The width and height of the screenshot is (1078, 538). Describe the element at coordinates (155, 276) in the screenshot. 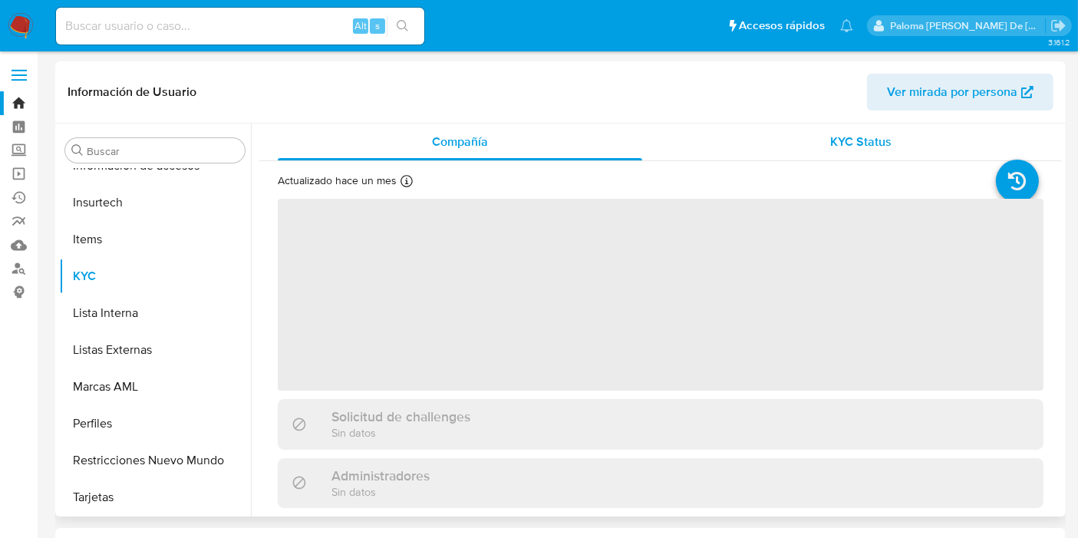

I see `button: KYC` at that location.